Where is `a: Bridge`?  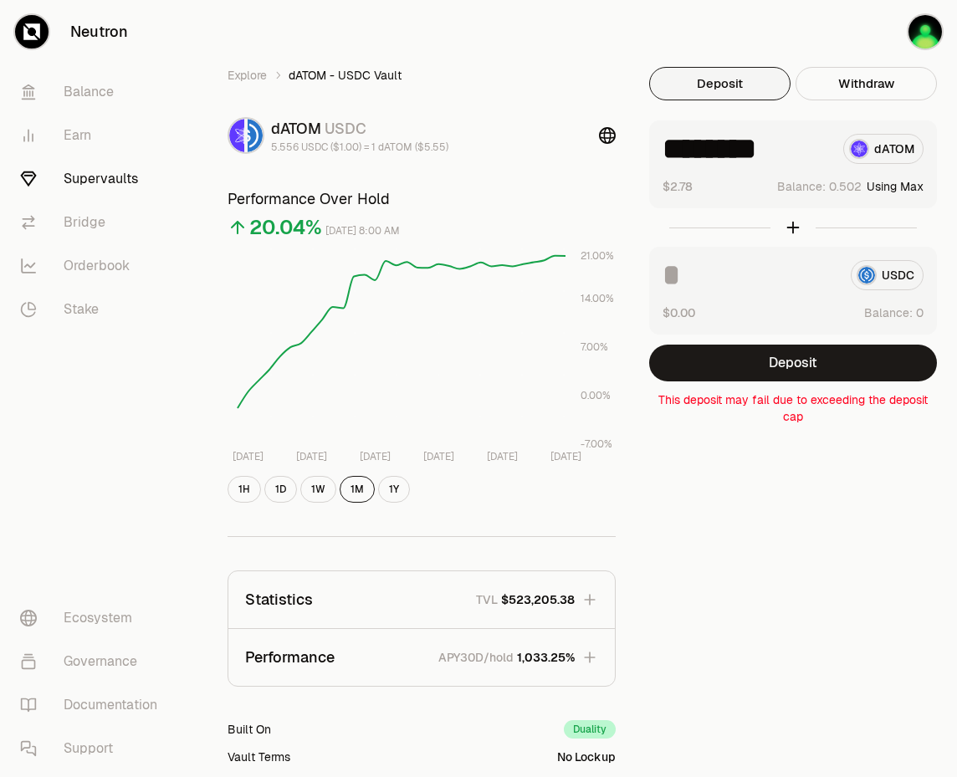 a: Bridge is located at coordinates (94, 222).